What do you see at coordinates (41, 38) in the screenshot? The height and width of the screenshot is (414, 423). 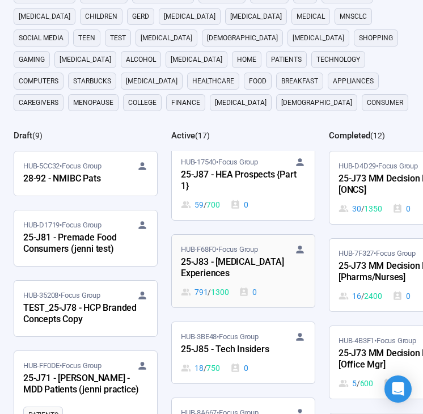 I see `span: social media` at bounding box center [41, 38].